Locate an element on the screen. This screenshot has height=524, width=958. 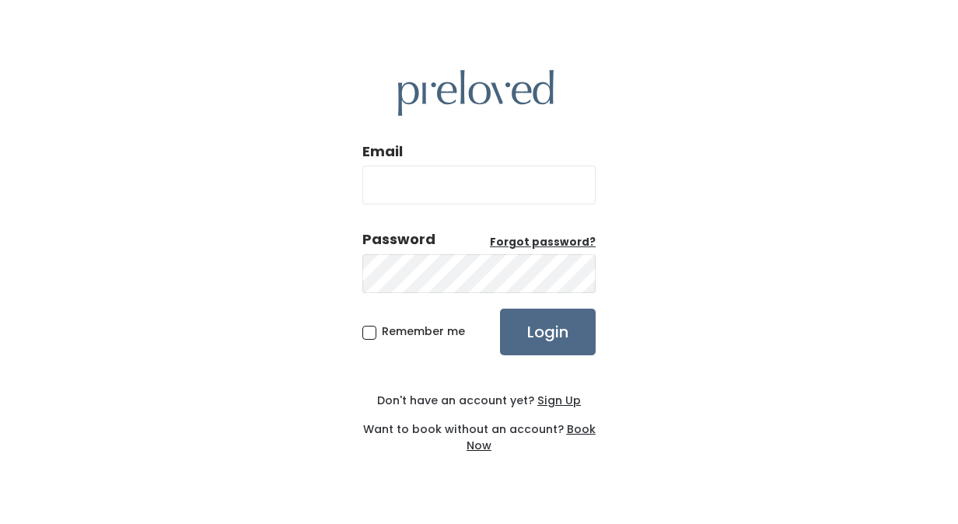
u: Forgot password? is located at coordinates (543, 242).